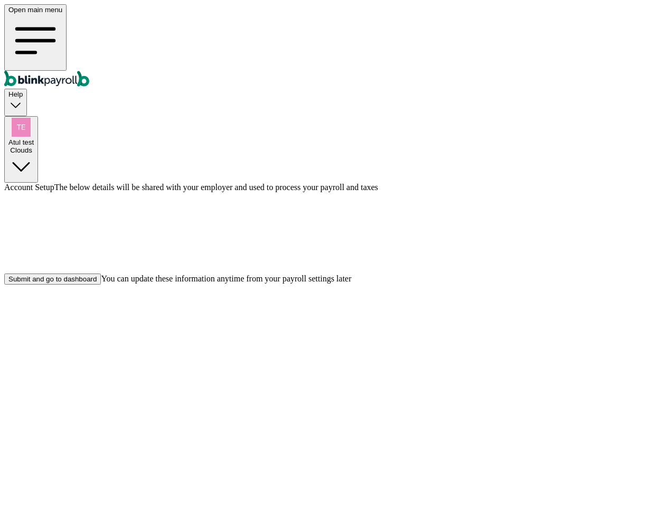  Describe the element at coordinates (35, 37) in the screenshot. I see `button: Open main menu` at that location.